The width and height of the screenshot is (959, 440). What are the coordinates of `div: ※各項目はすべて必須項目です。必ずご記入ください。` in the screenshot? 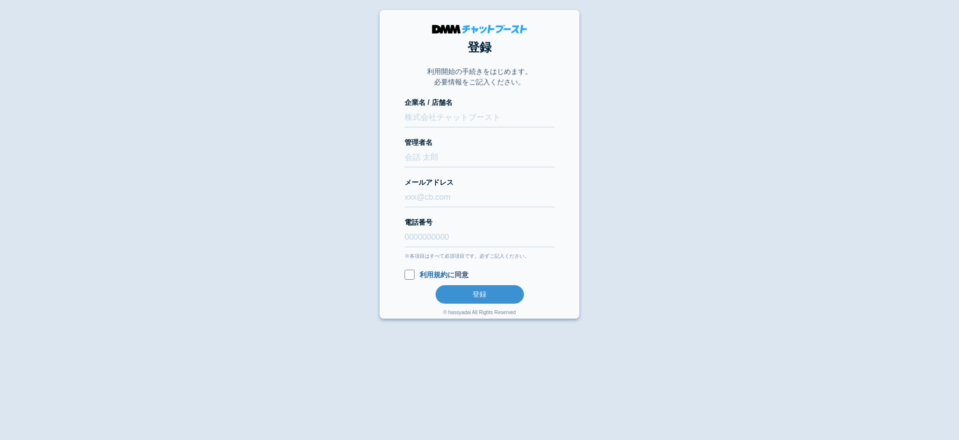 It's located at (479, 256).